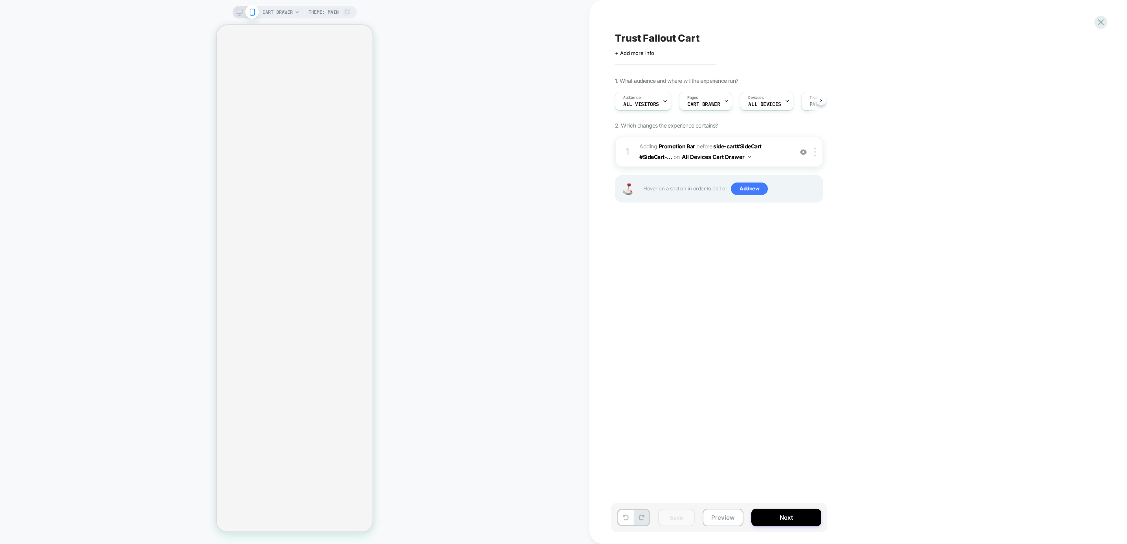  Describe the element at coordinates (634, 53) in the screenshot. I see `span: + Add more info` at that location.